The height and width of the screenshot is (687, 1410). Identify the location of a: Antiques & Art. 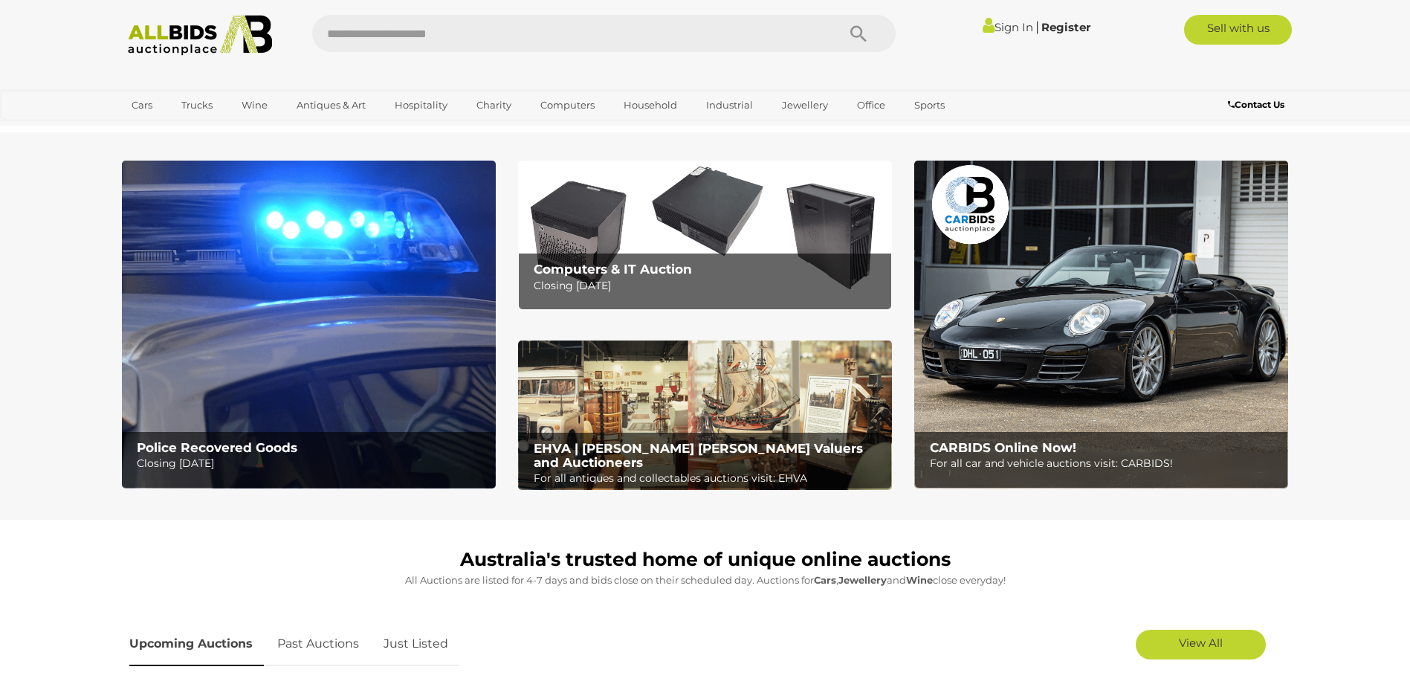
(331, 105).